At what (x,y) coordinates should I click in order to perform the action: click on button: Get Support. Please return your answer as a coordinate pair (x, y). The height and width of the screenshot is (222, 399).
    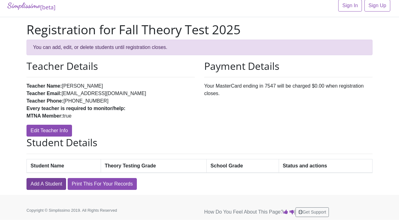
    Looking at the image, I should click on (313, 212).